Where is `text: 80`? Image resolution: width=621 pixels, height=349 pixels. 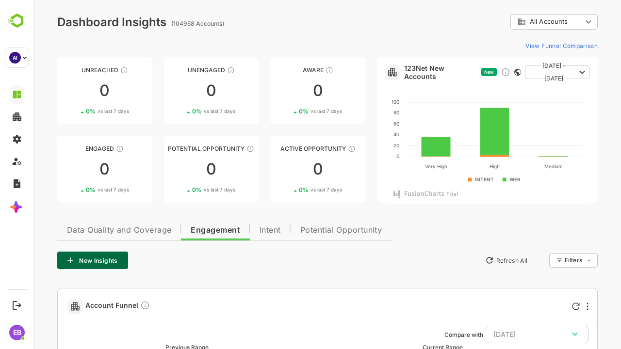 text: 80 is located at coordinates (362, 112).